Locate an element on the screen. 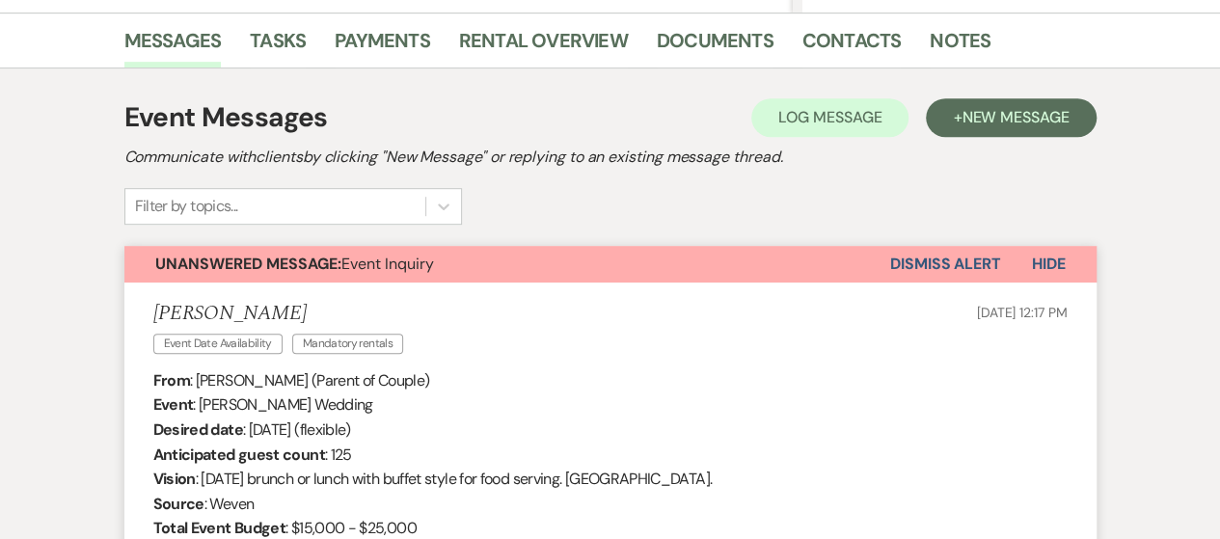 This screenshot has width=1220, height=539. b: Vision is located at coordinates (175, 478).